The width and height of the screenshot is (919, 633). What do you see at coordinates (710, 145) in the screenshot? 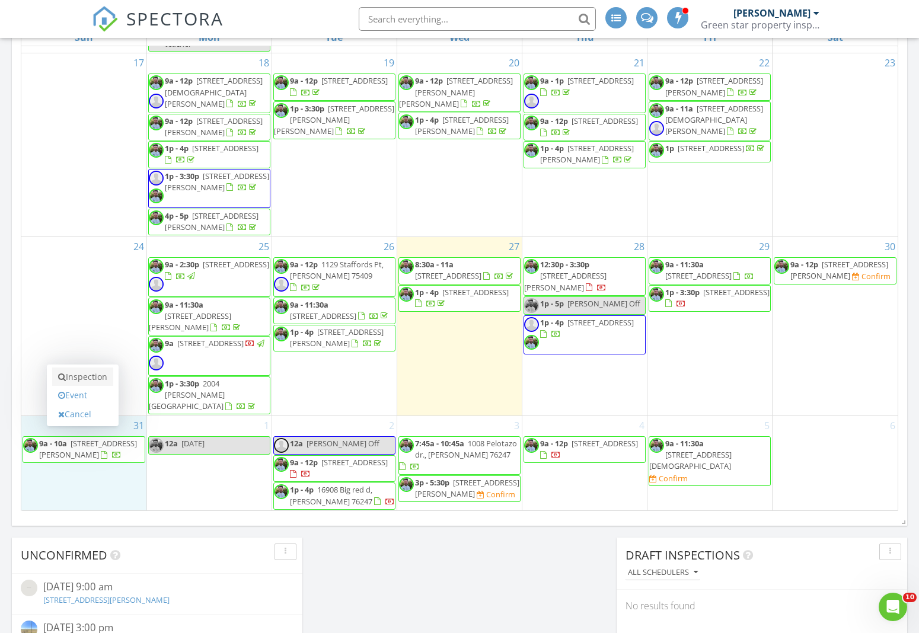
I see `td: Go to August 22, 2025` at bounding box center [710, 145].